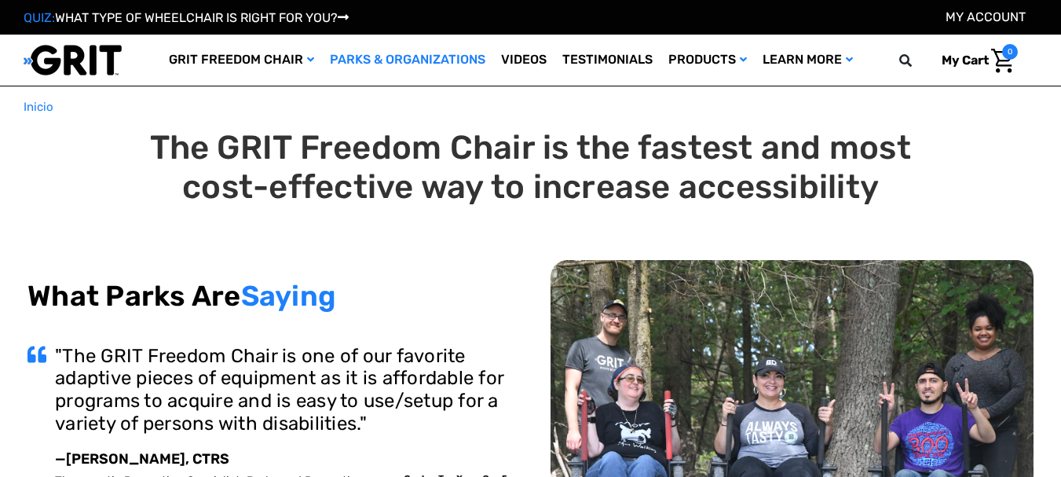  What do you see at coordinates (38, 107) in the screenshot?
I see `a: Inicio` at bounding box center [38, 107].